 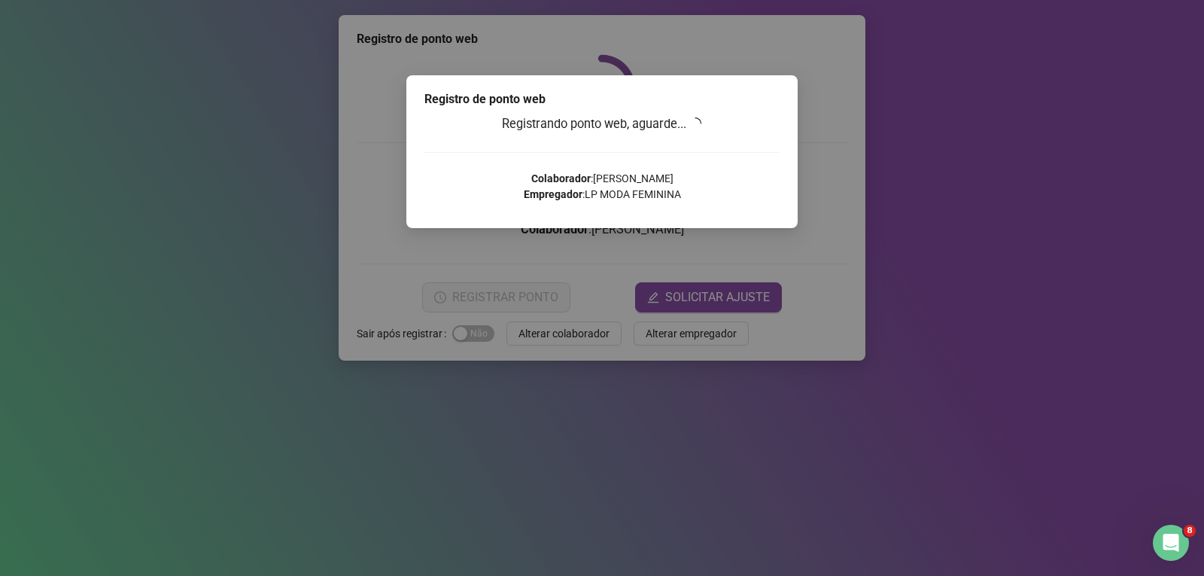 I want to click on h3: Registrando ponto web, aguarde..., so click(x=602, y=124).